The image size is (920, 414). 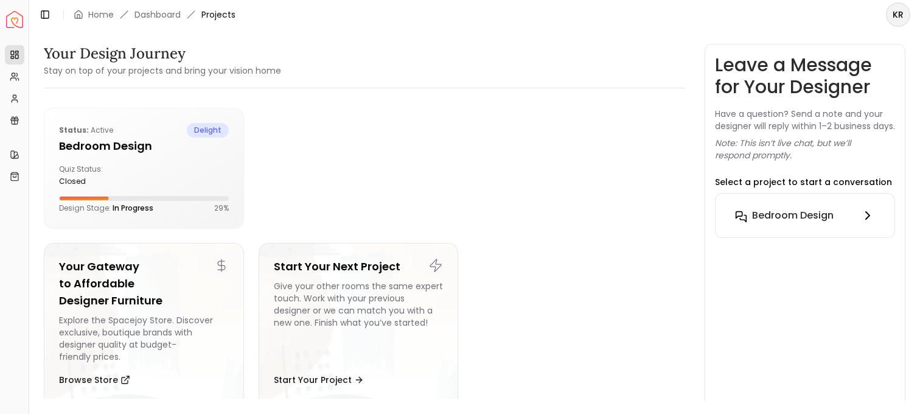 I want to click on div: Give your other rooms the same expert touch. Work with your previous designer or we can match you..., so click(x=358, y=321).